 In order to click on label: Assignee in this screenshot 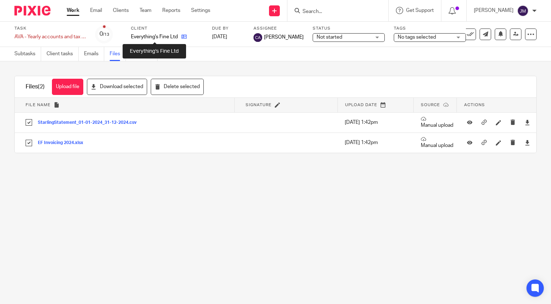, I will do `click(278, 28)`.